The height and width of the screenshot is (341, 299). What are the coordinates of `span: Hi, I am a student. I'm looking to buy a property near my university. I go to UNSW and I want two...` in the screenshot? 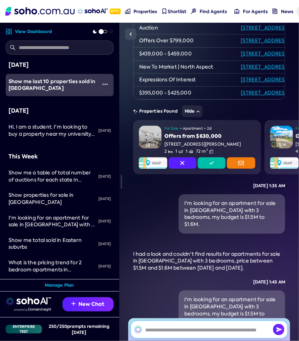 It's located at (51, 137).